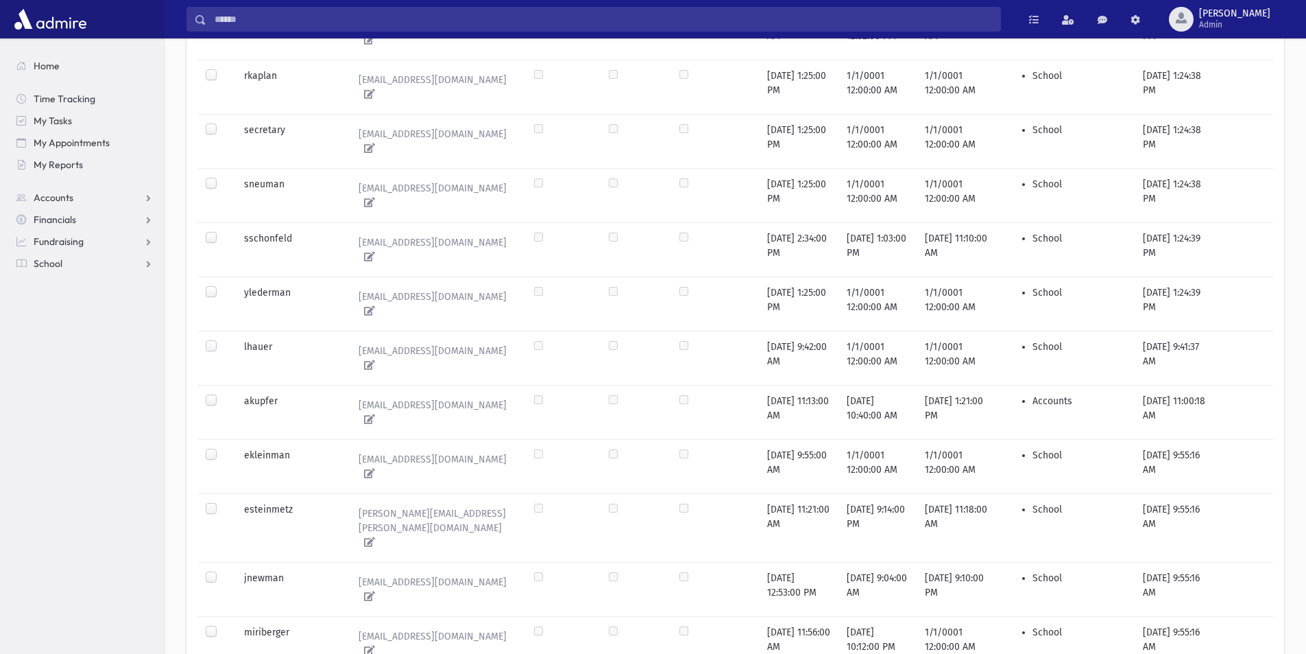  What do you see at coordinates (50, 19) in the screenshot?
I see `img: AdmirePro` at bounding box center [50, 19].